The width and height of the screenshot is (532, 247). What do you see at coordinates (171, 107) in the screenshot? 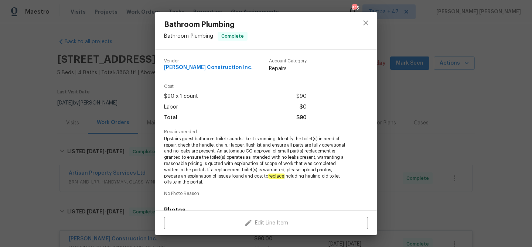
I see `span: Labor` at bounding box center [171, 107].